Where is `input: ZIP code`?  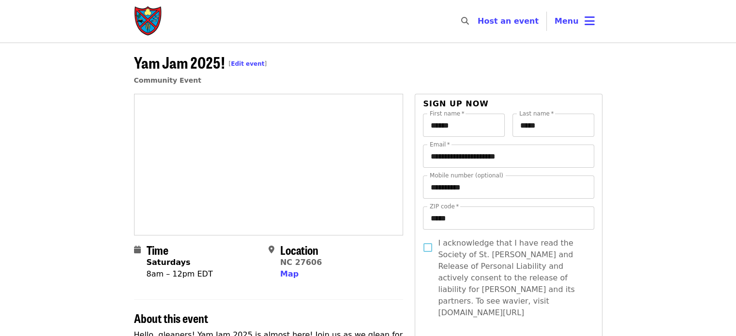 input: ZIP code is located at coordinates (508, 218).